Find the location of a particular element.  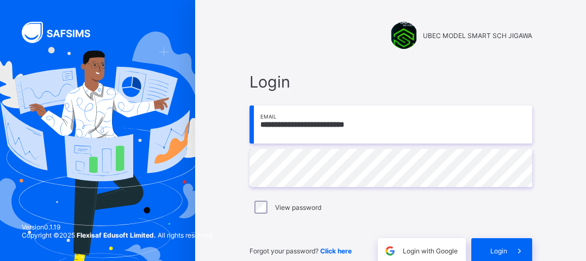

span: UBEC MODEL SMART SCH JIGAWA is located at coordinates (477, 35).